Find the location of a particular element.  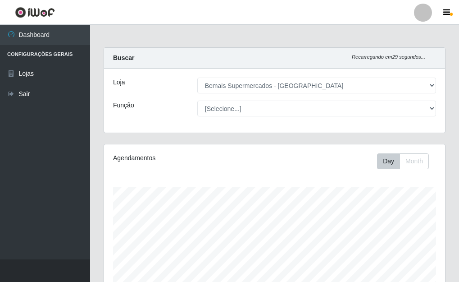

img: CoreUI Logo is located at coordinates (35, 12).